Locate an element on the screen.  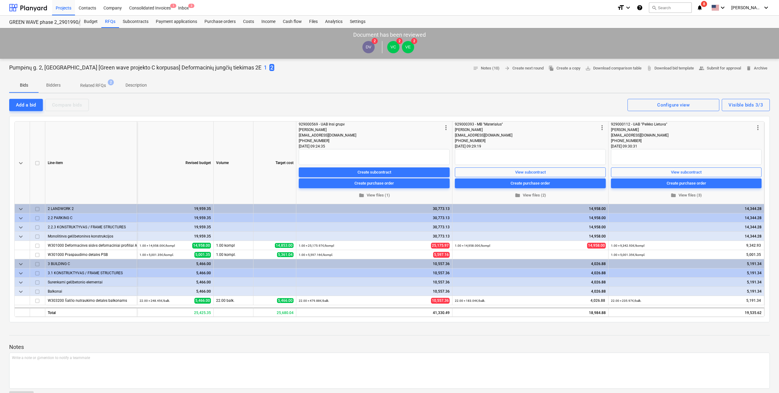
div: 929000112 - UAB "Peikko Lietuva" is located at coordinates (682, 124).